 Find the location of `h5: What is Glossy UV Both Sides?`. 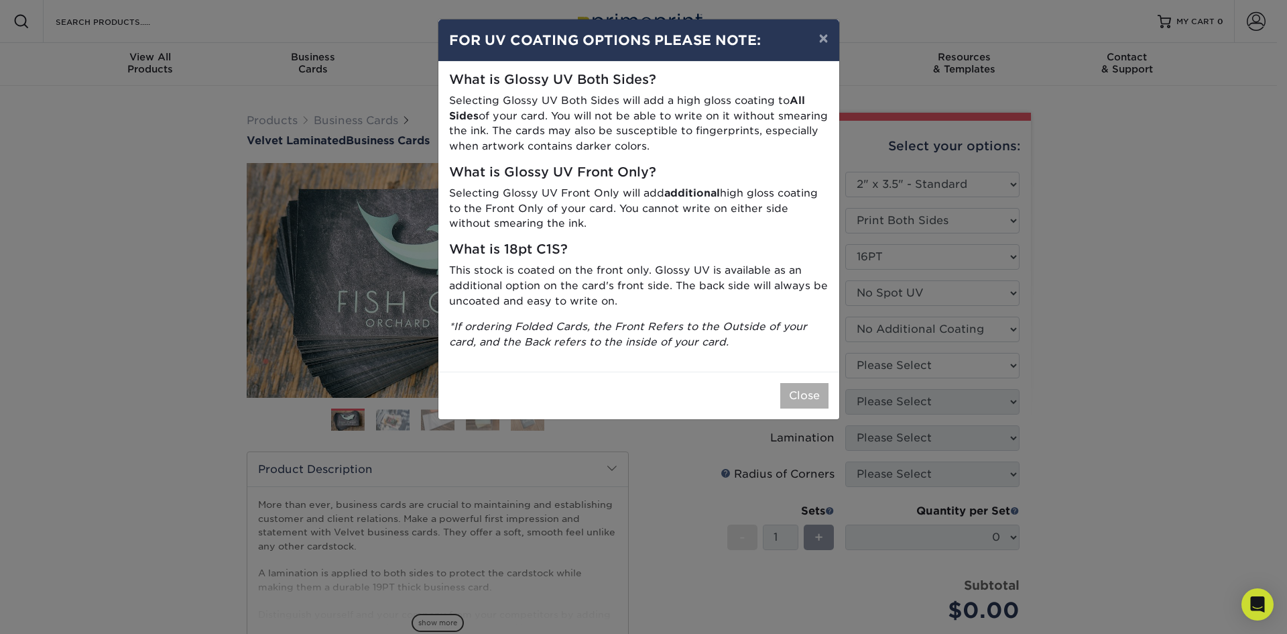

h5: What is Glossy UV Both Sides? is located at coordinates (639, 80).